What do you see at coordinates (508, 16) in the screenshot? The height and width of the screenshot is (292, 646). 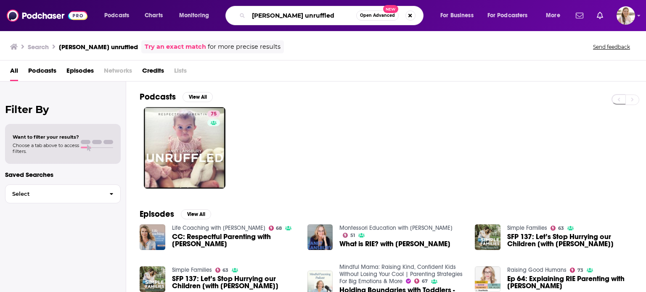 I see `span: For Podcasters` at bounding box center [508, 16].